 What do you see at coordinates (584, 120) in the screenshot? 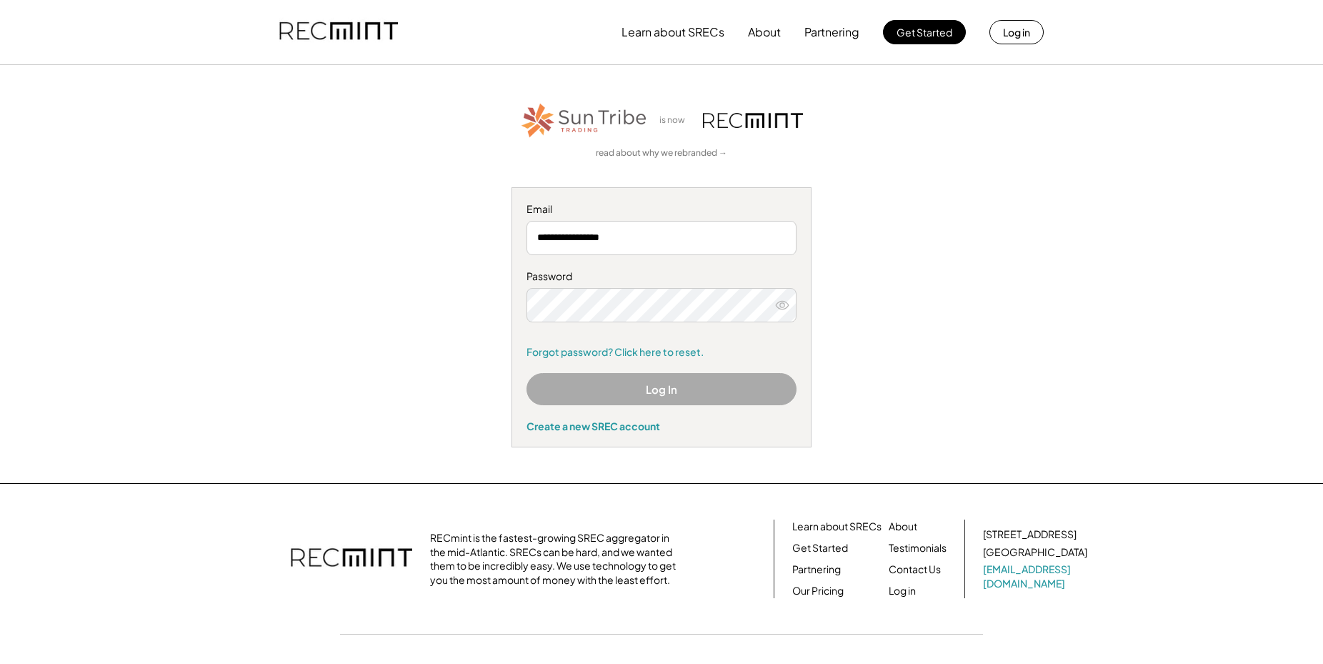
I see `img: STT_Horizontal_Logo%2B-%2BColor.png` at bounding box center [584, 120].